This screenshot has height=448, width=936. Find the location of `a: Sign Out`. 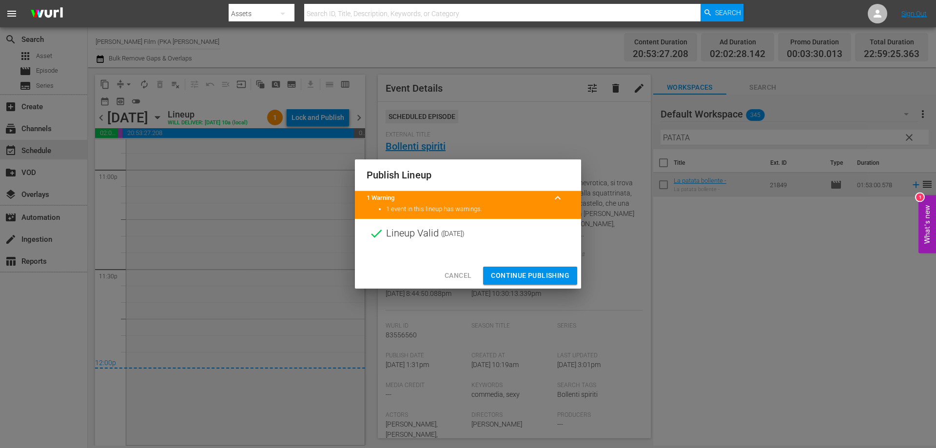

a: Sign Out is located at coordinates (914, 14).